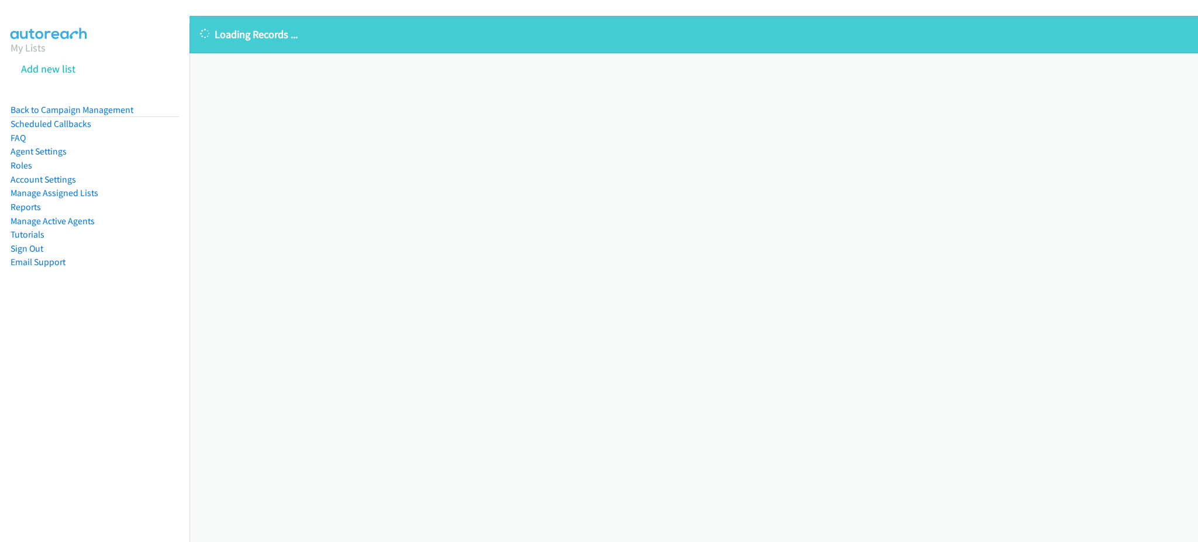 This screenshot has height=542, width=1198. I want to click on a: FAQ, so click(18, 137).